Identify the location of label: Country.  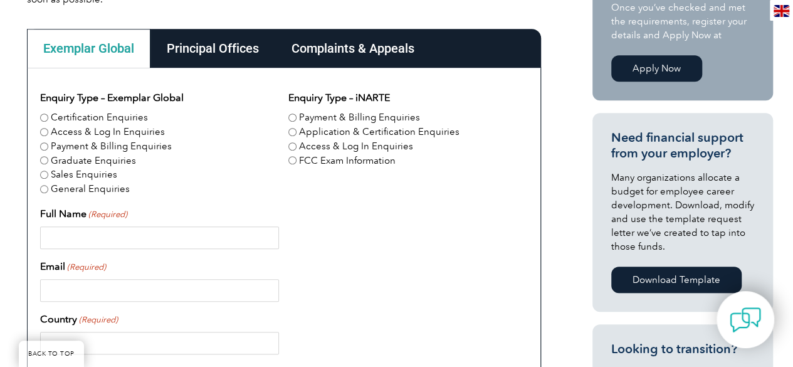
(79, 319).